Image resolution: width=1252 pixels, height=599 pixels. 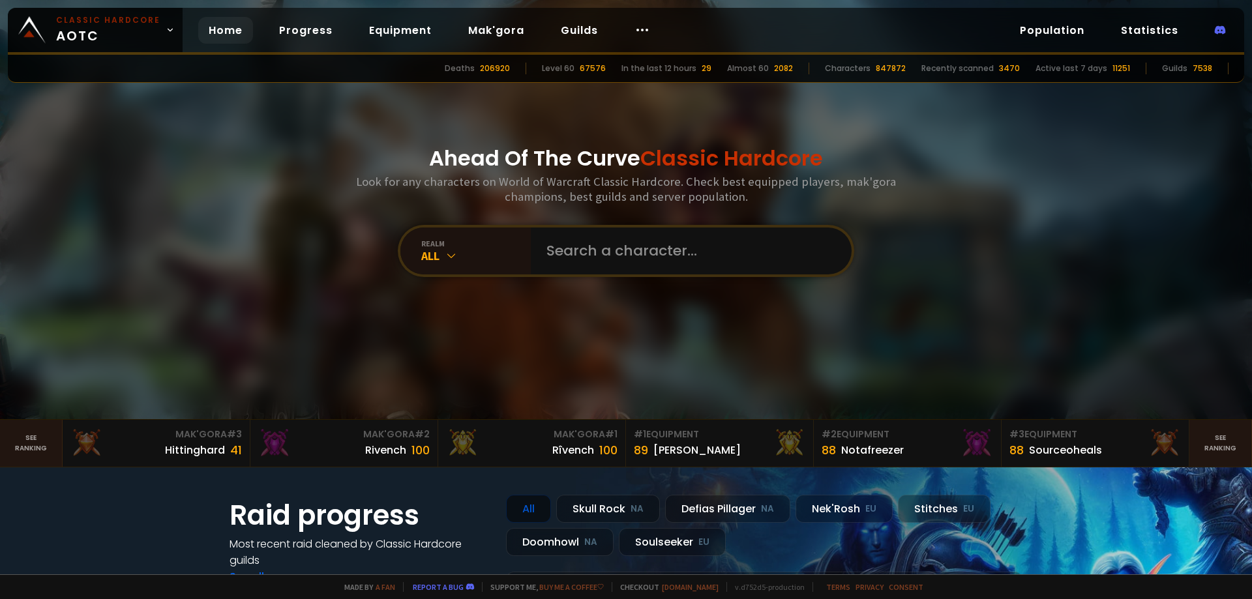 What do you see at coordinates (532, 443) in the screenshot?
I see `a: Mak'Gora#1Rîvench100` at bounding box center [532, 443].